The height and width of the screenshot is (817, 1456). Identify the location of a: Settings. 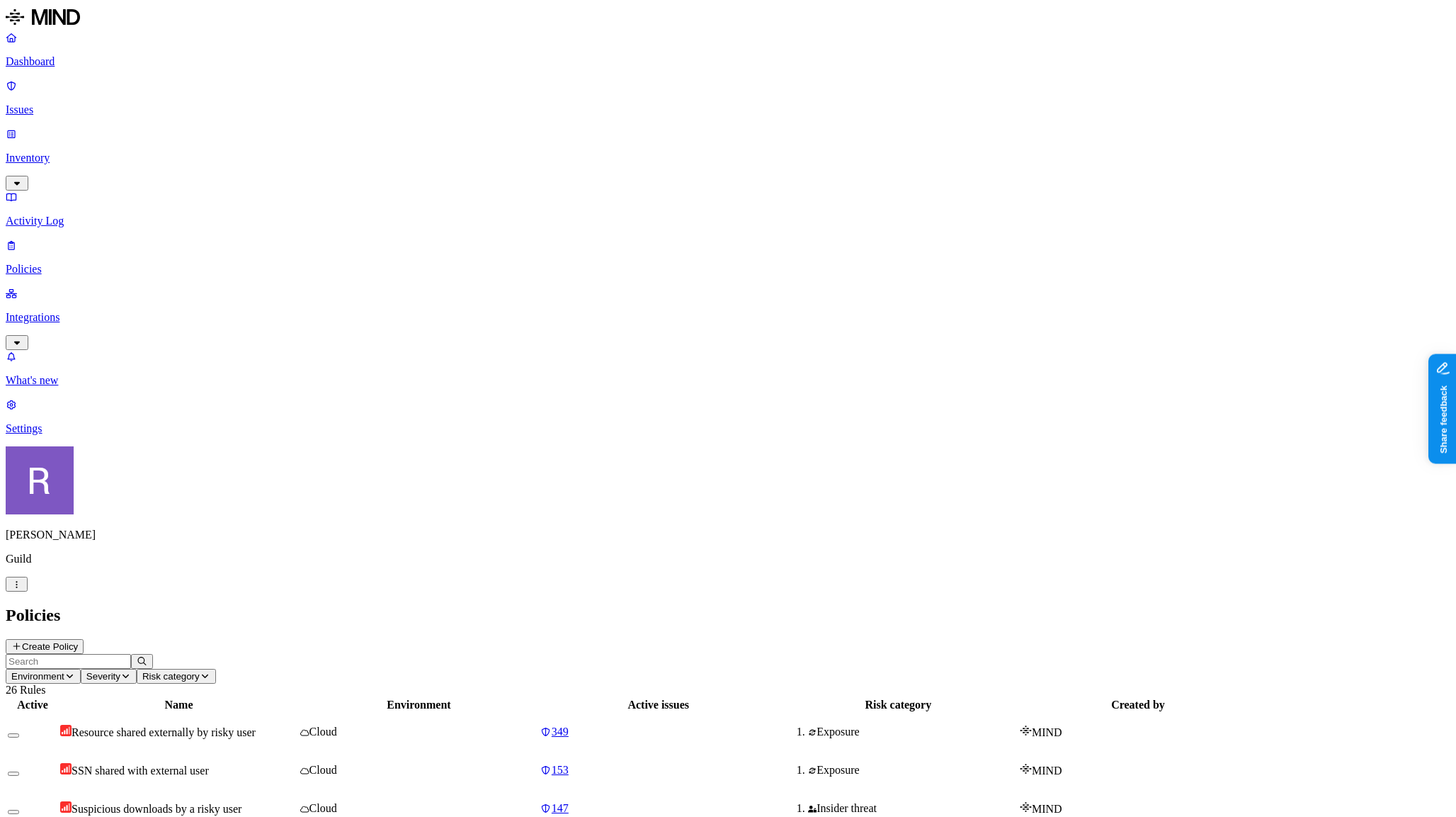
(728, 416).